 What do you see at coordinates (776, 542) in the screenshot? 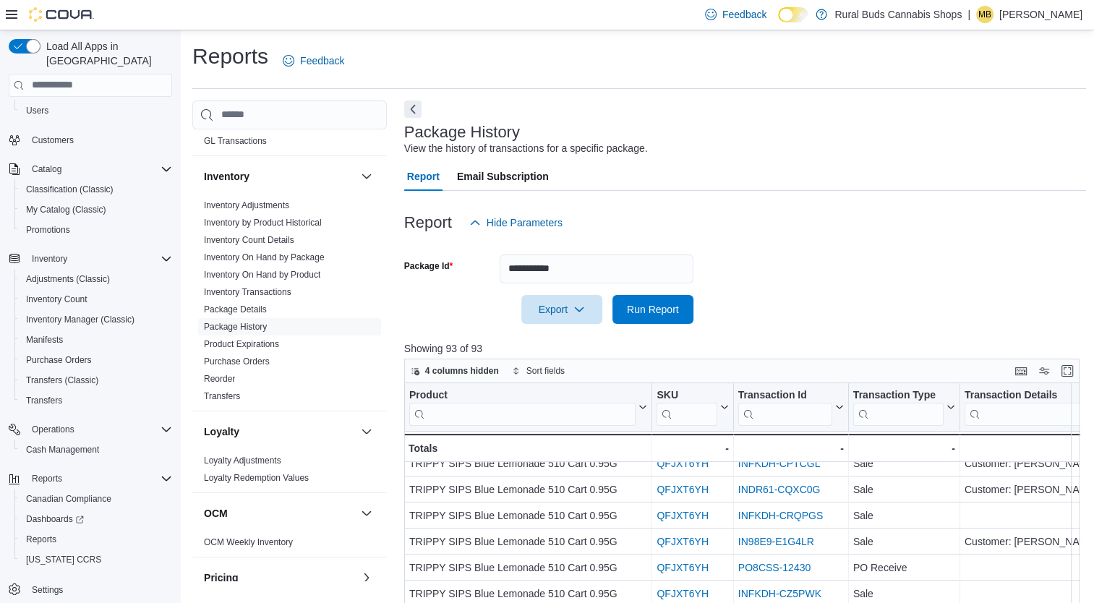
I see `a: IN98E9-E1G4LR` at bounding box center [776, 542].